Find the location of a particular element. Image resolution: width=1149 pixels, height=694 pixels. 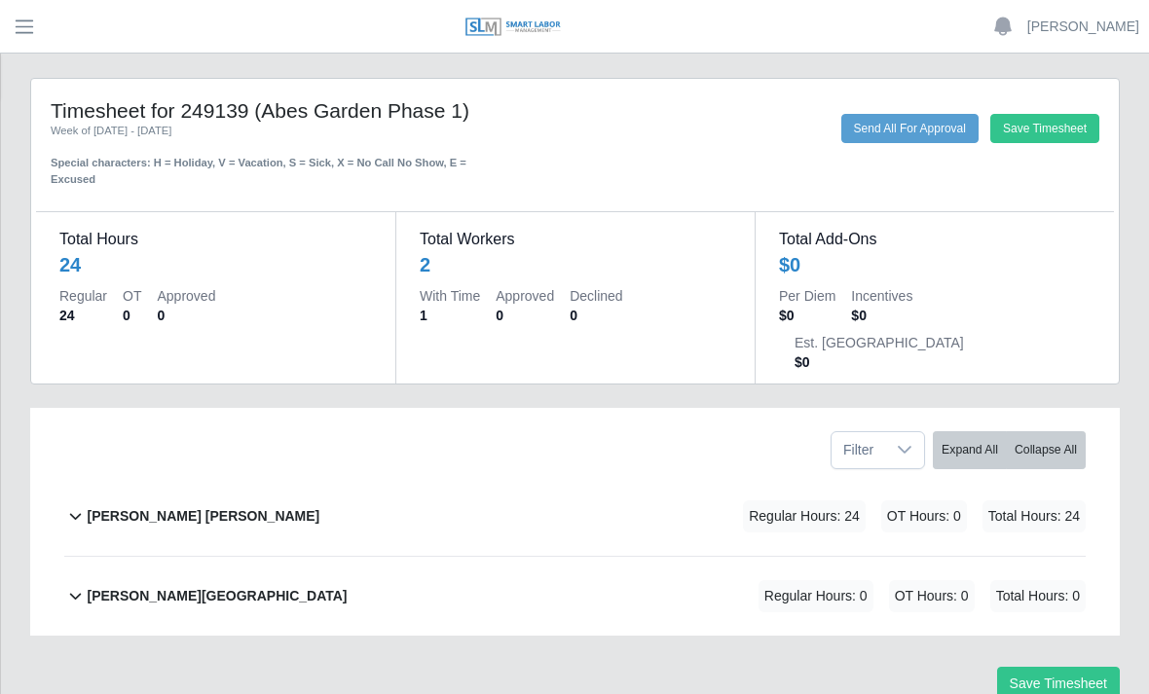

dt: Per Diem is located at coordinates (807, 296).